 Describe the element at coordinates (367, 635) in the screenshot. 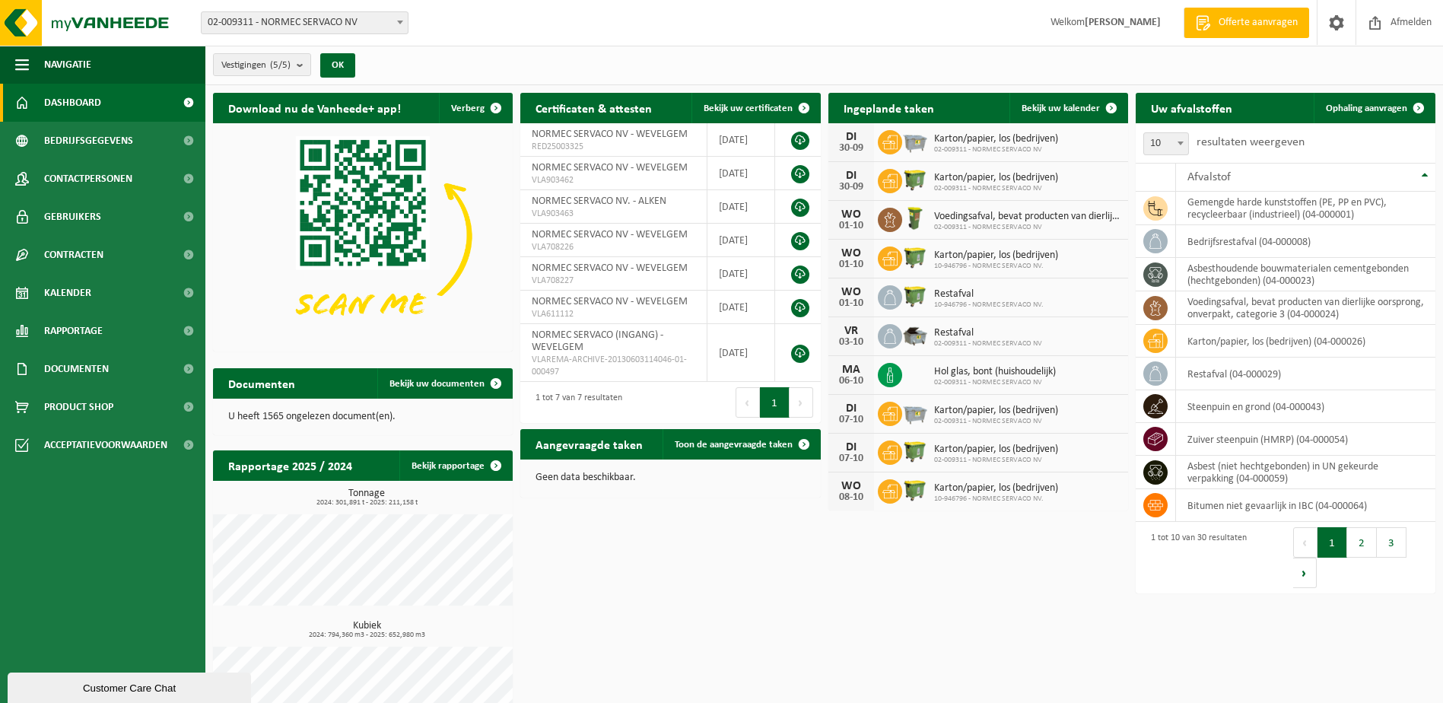

I see `span: 2024: 794,360 m3 - 2025: 652,980 m3` at that location.